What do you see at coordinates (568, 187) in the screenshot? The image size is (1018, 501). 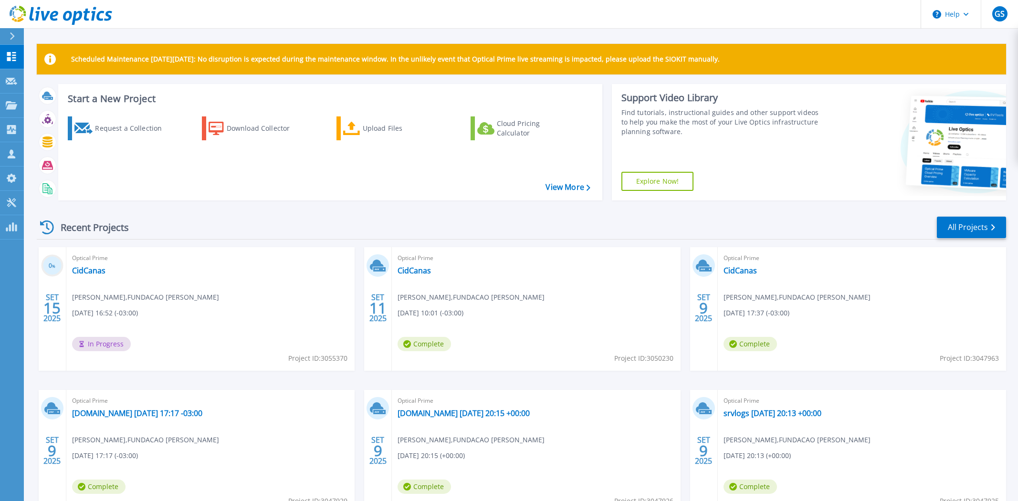 I see `a: View More` at bounding box center [568, 187].